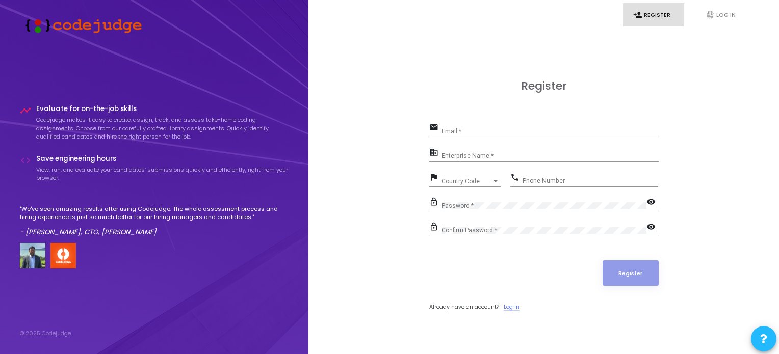  Describe the element at coordinates (25, 111) in the screenshot. I see `i: timeline` at that location.